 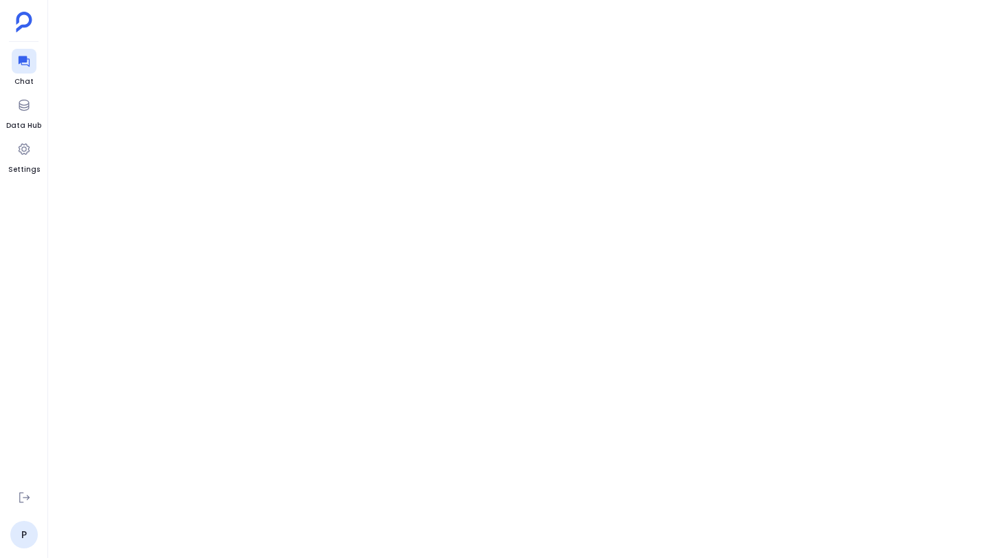 I want to click on a: P, so click(x=24, y=535).